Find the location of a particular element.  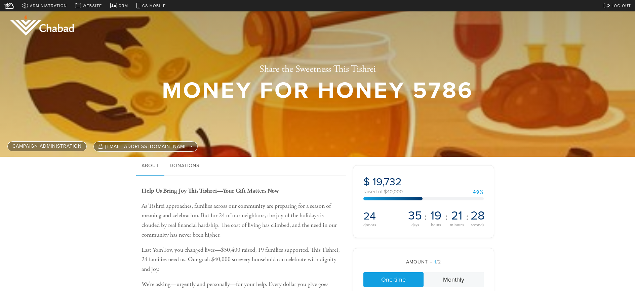

span: 21 is located at coordinates (456, 216).